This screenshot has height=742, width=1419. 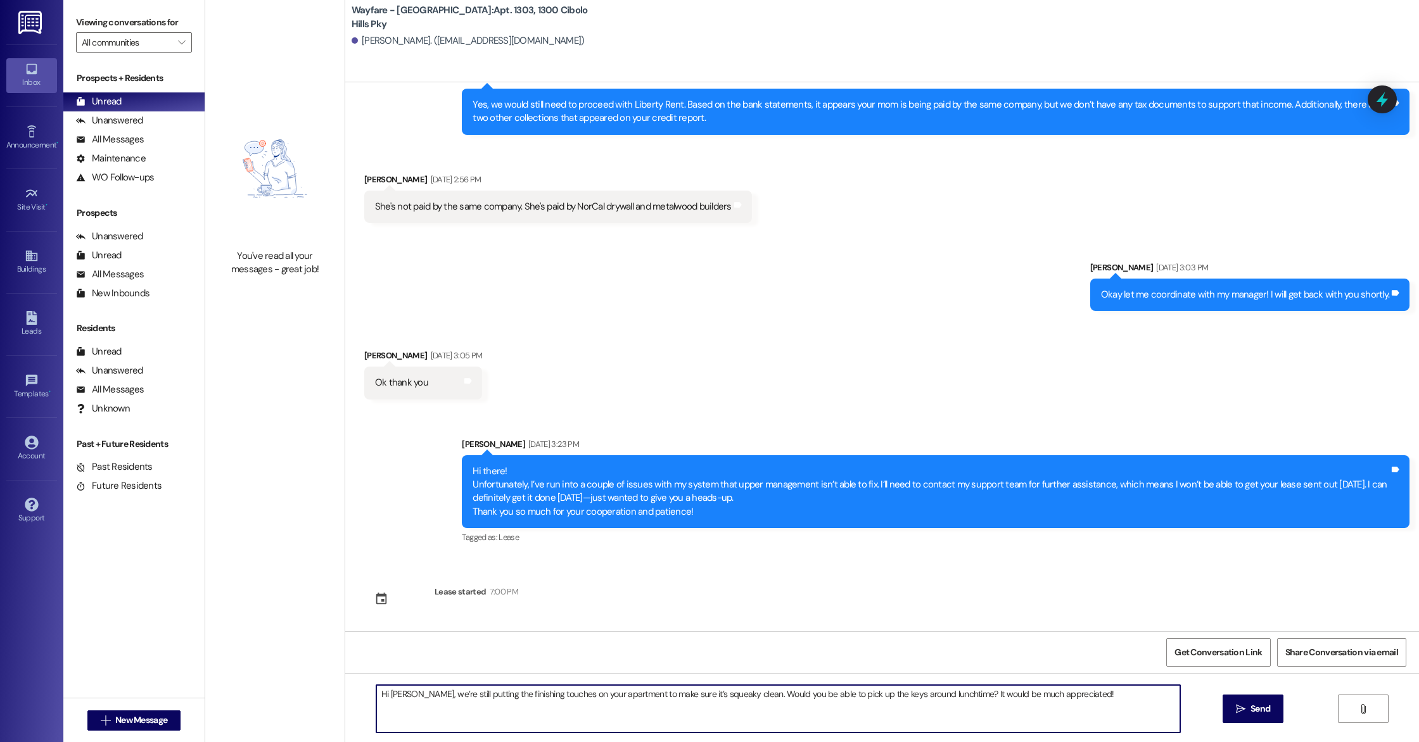 What do you see at coordinates (32, 200) in the screenshot?
I see `a: Site Visit •` at bounding box center [32, 200].